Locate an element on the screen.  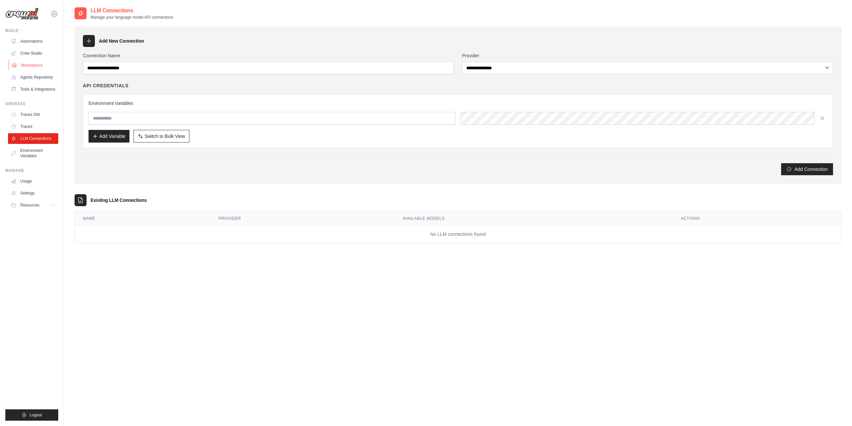
a: Agents Repository is located at coordinates (33, 77).